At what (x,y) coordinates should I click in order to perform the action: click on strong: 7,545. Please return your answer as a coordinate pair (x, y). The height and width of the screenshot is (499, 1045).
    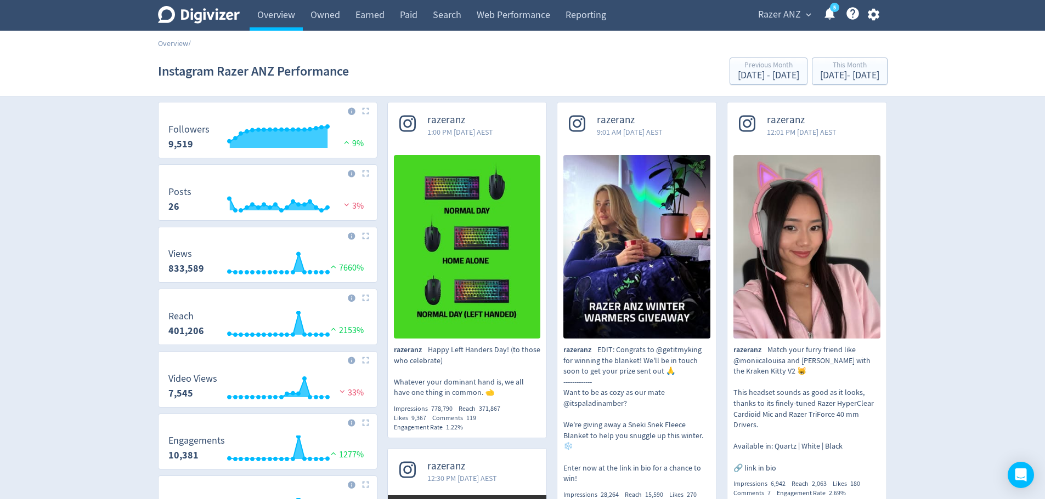
    Looking at the image, I should click on (180, 394).